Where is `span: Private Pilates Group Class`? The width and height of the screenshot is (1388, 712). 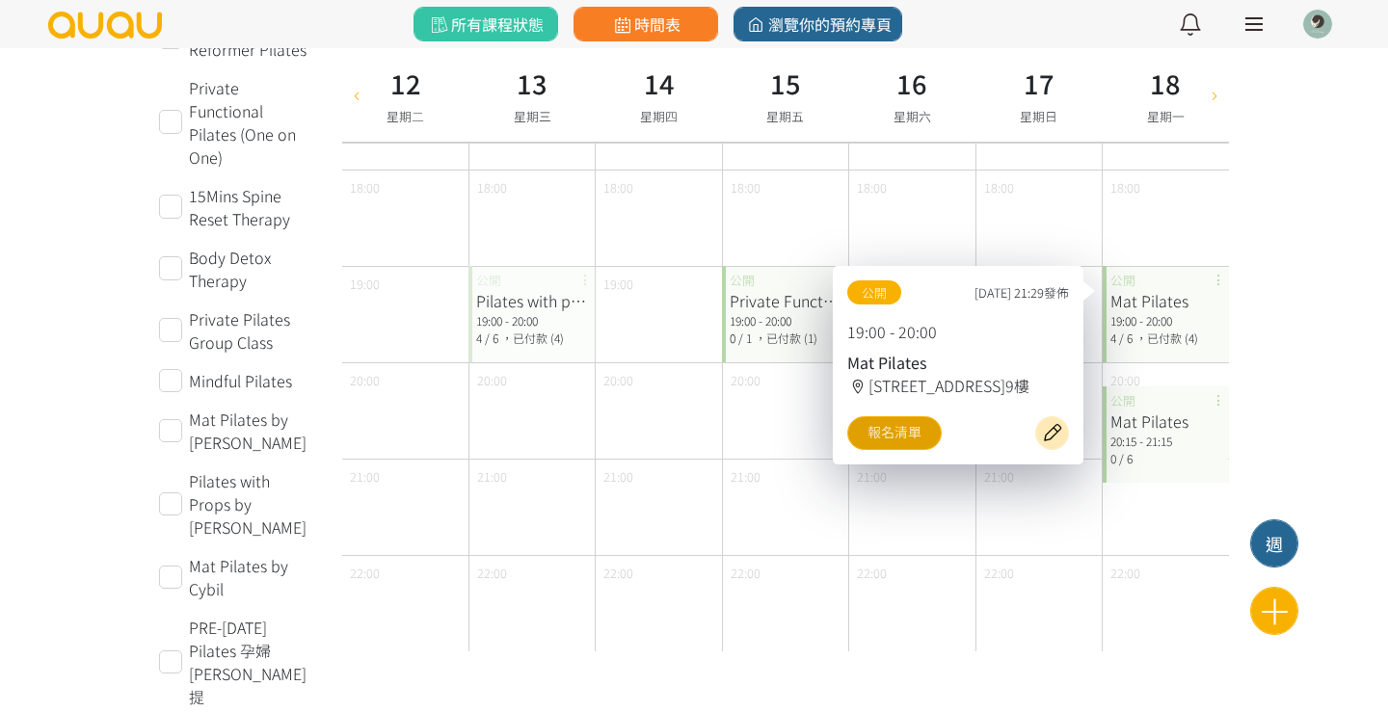 span: Private Pilates Group Class is located at coordinates (251, 331).